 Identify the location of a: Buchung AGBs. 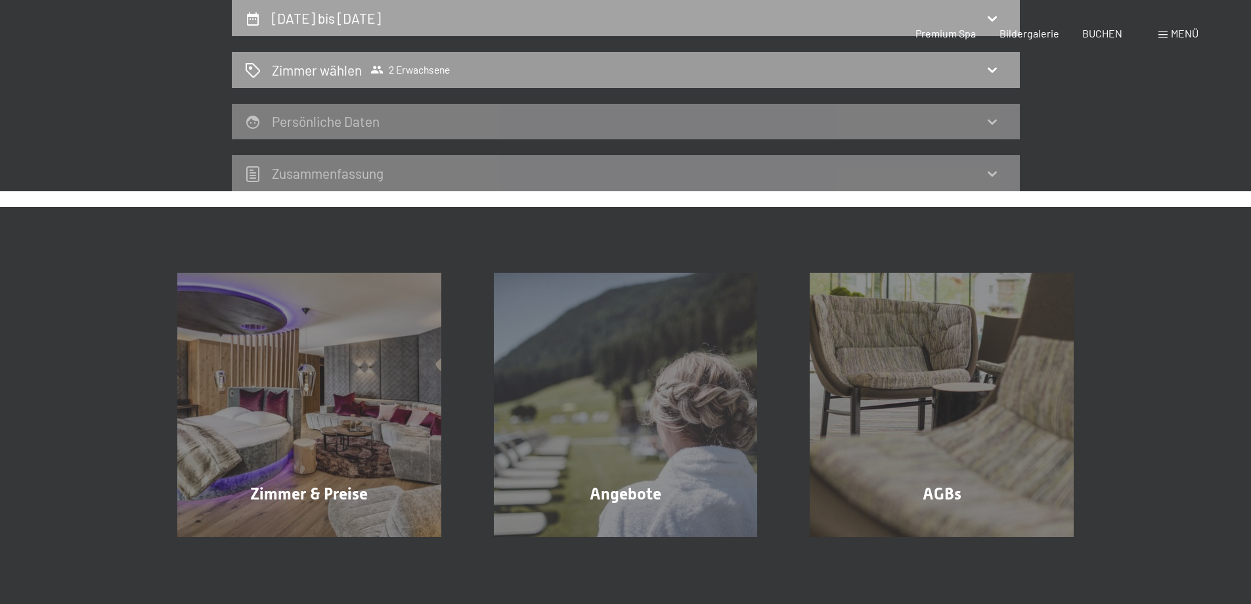
(942, 405).